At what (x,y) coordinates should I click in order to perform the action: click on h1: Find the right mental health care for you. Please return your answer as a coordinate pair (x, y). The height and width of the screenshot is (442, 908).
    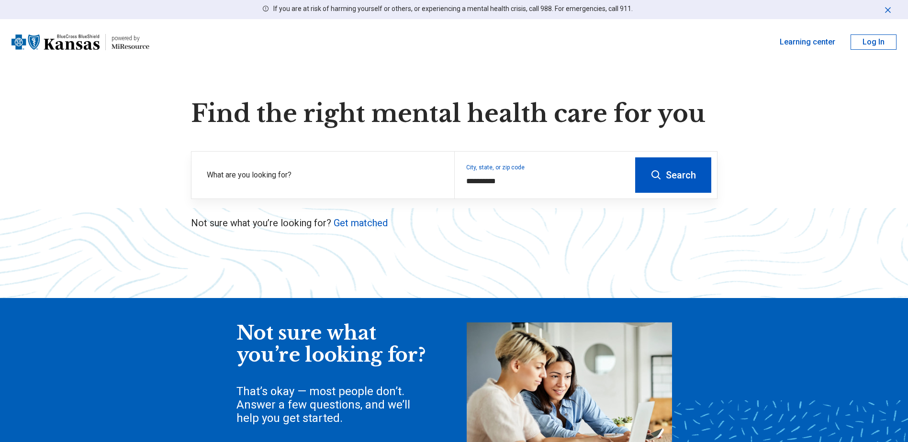
    Looking at the image, I should click on (454, 114).